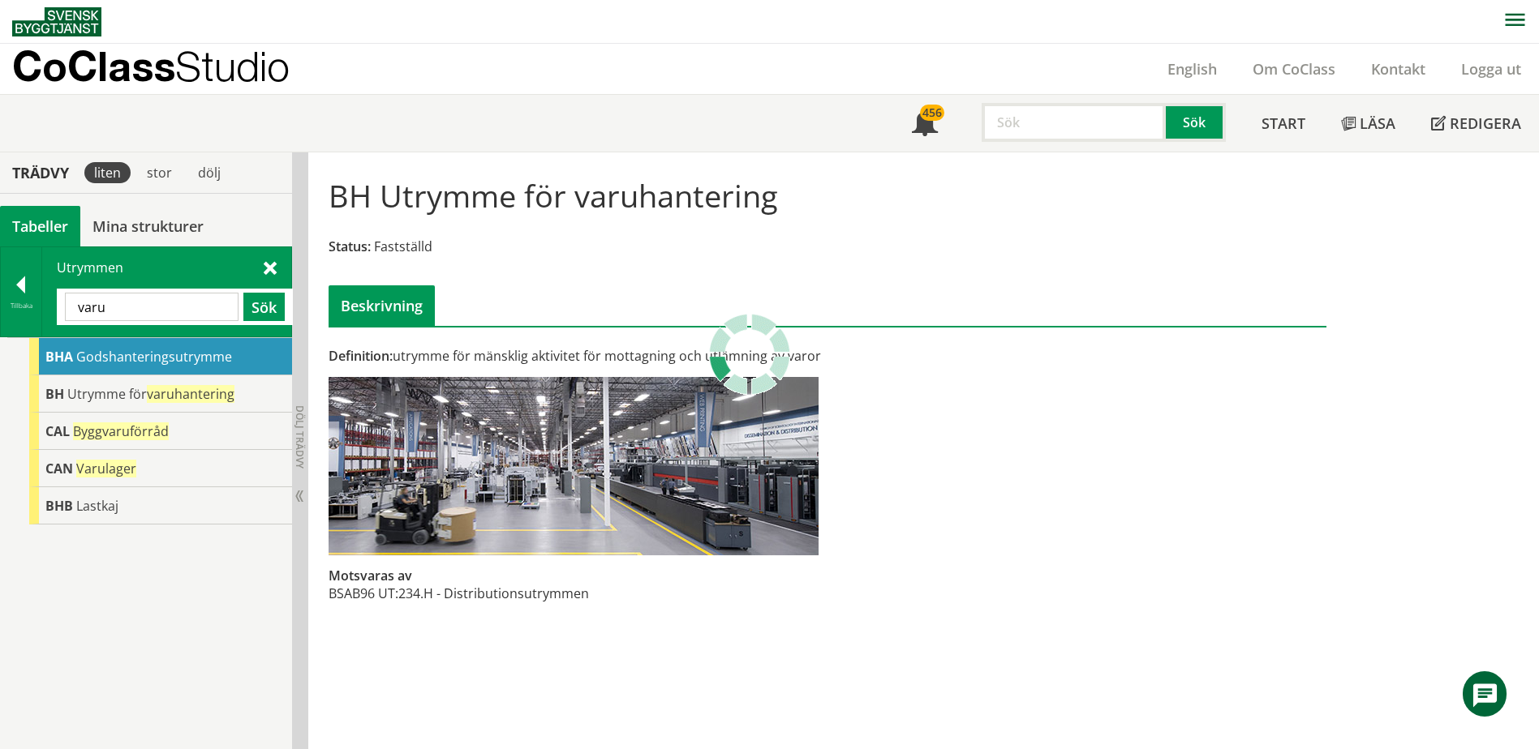 The image size is (1539, 749). What do you see at coordinates (270, 267) in the screenshot?
I see `span: Stäng sök` at bounding box center [270, 267].